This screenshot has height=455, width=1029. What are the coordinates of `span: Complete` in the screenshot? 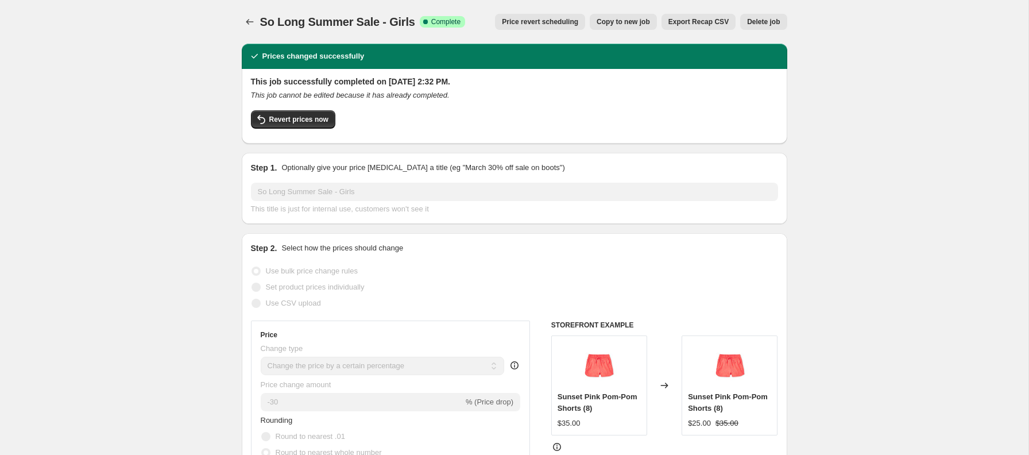 It's located at (445, 22).